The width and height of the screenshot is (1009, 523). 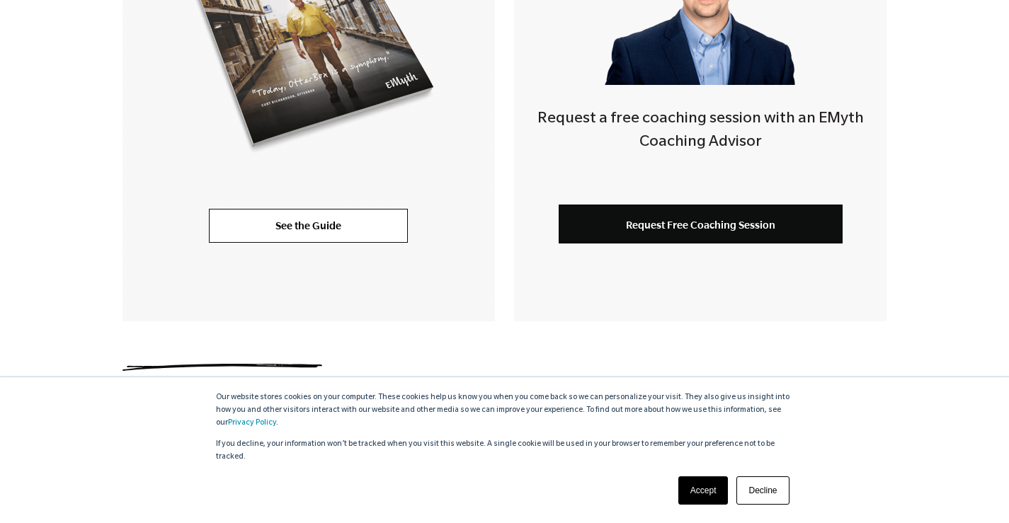 What do you see at coordinates (308, 226) in the screenshot?
I see `a: See the Guide` at bounding box center [308, 226].